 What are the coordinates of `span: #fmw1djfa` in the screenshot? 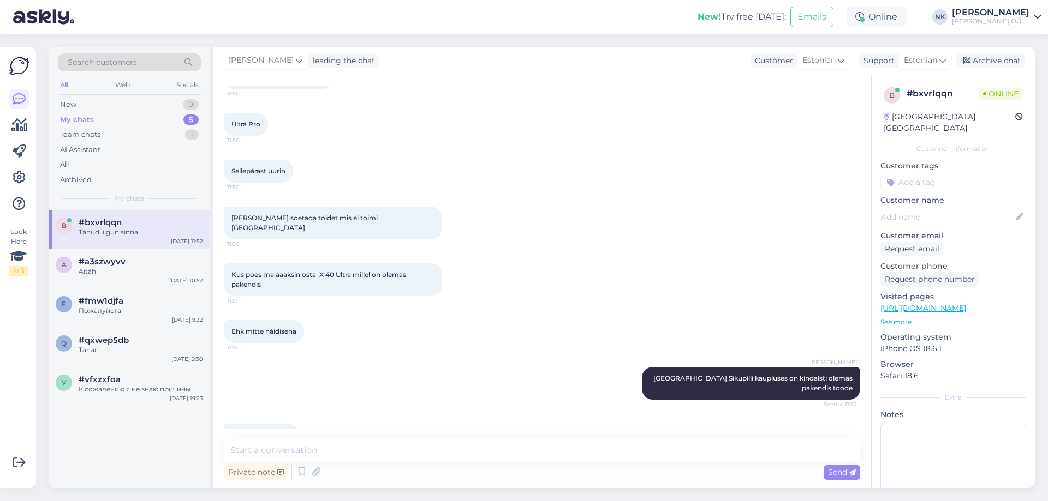 It's located at (101, 301).